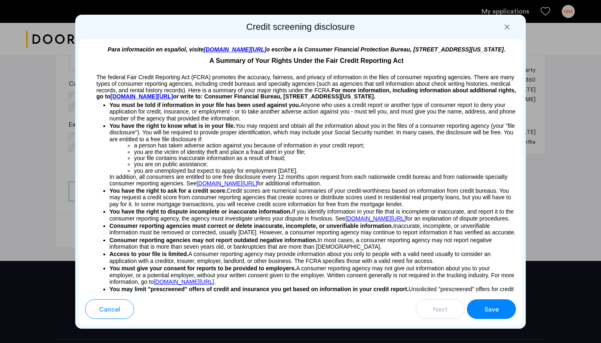 Image resolution: width=601 pixels, height=343 pixels. I want to click on span: You have the right to know what is in your file., so click(173, 126).